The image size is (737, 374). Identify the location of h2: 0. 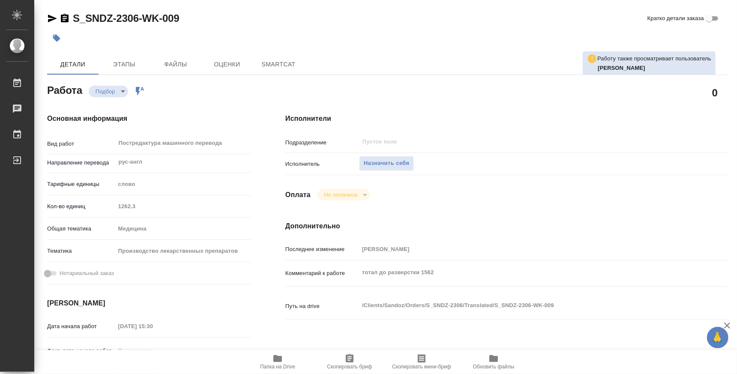
(714, 92).